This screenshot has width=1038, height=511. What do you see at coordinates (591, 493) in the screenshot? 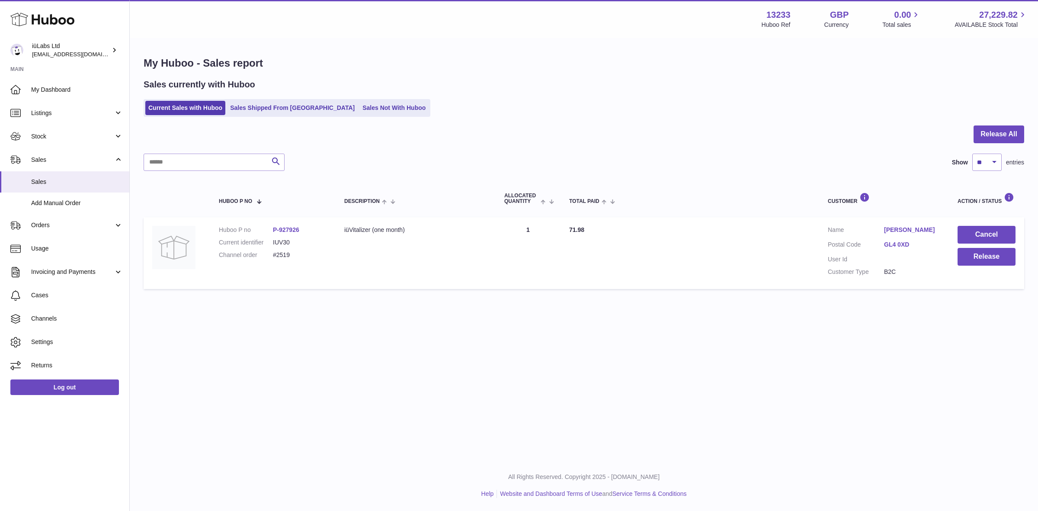
I see `li: and` at bounding box center [591, 493].